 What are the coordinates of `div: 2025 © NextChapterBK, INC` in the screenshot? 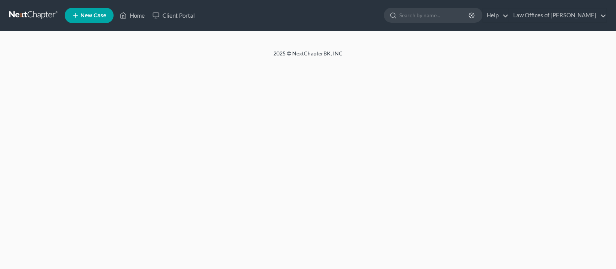 It's located at (308, 57).